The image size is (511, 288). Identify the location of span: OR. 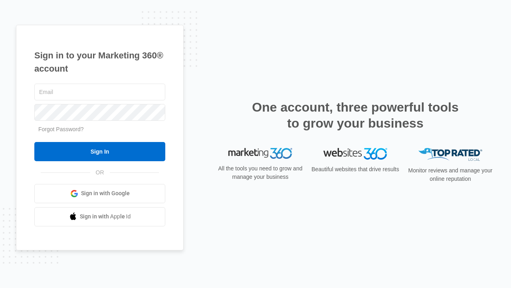
(100, 172).